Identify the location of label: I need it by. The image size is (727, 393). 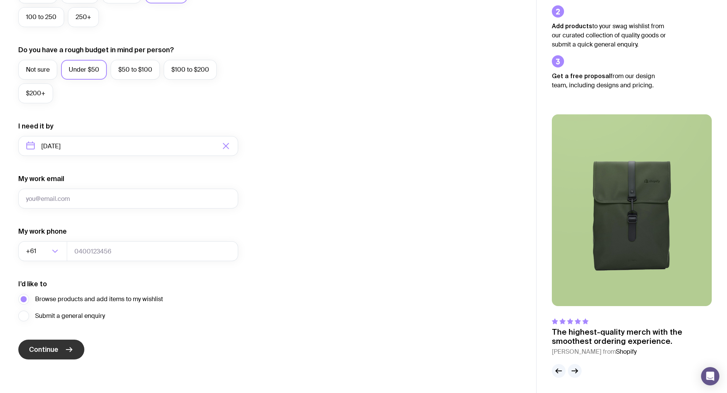
(36, 126).